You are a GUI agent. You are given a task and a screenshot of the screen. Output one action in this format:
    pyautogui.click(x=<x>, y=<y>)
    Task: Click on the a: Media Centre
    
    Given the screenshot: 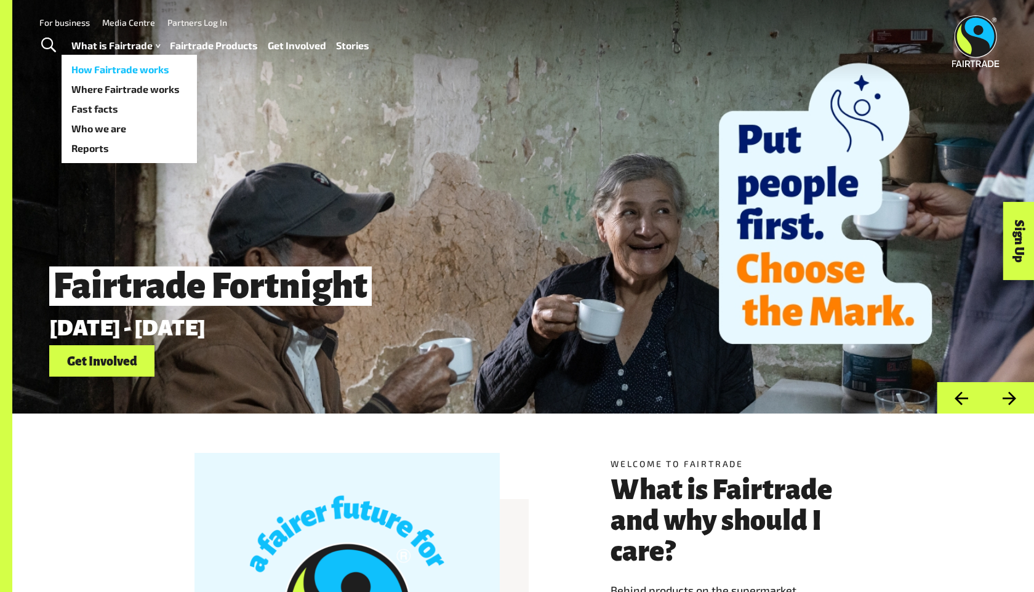 What is the action you would take?
    pyautogui.click(x=129, y=22)
    